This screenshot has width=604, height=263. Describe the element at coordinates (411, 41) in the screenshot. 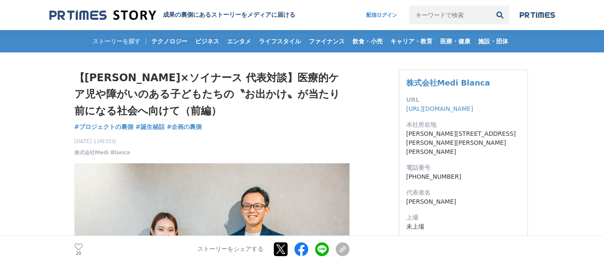

I see `a: キャリア・教育` at that location.